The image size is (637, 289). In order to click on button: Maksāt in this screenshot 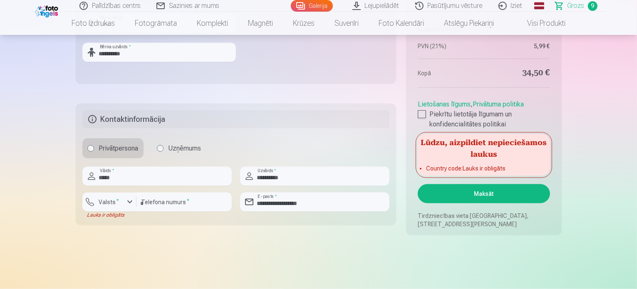, I will do `click(484, 194)`.